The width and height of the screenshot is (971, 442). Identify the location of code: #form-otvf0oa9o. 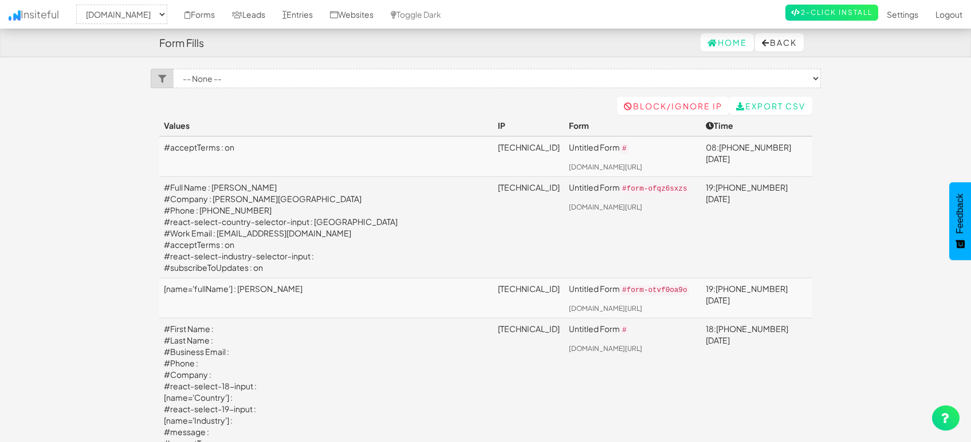
(654, 290).